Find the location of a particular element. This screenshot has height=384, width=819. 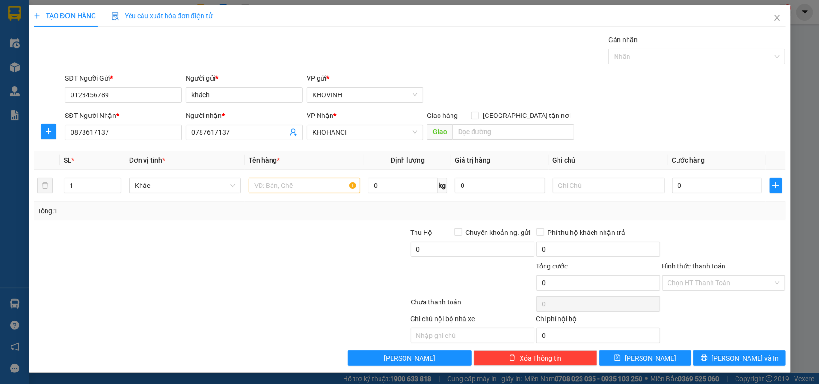

span: Thu Hộ is located at coordinates (421, 233).